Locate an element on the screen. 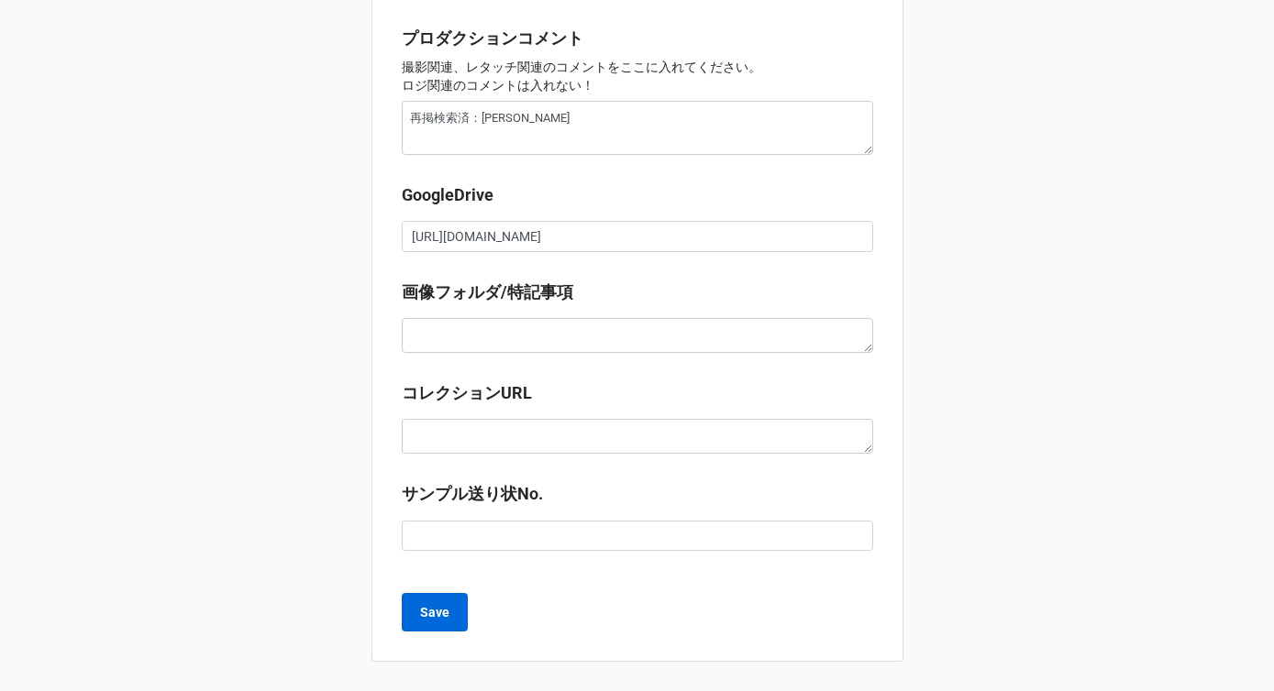  b: Save is located at coordinates (435, 613).